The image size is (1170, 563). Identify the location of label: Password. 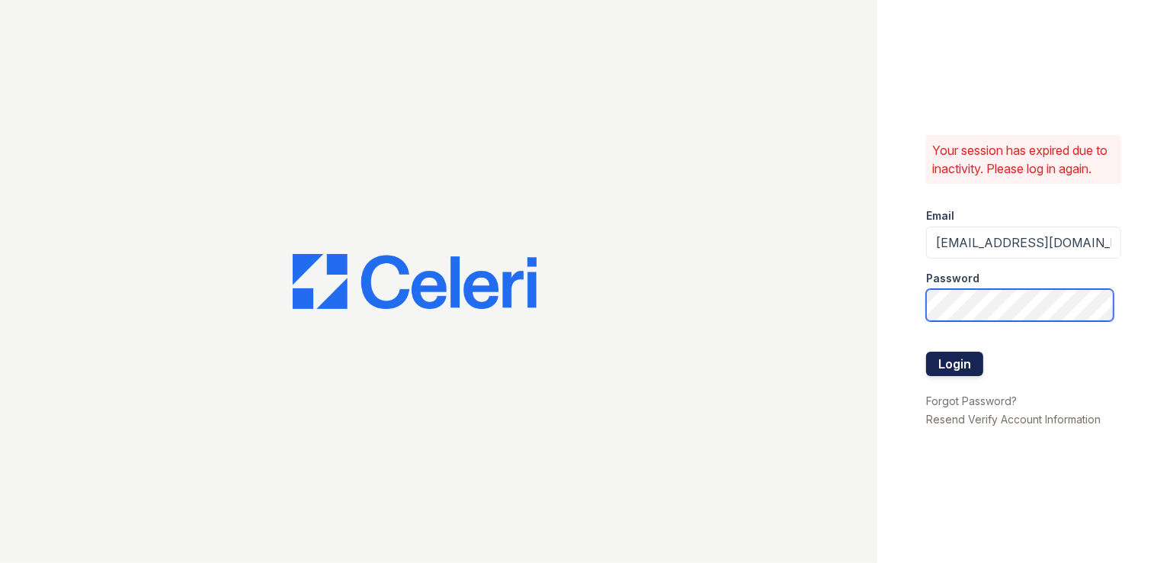
(953, 278).